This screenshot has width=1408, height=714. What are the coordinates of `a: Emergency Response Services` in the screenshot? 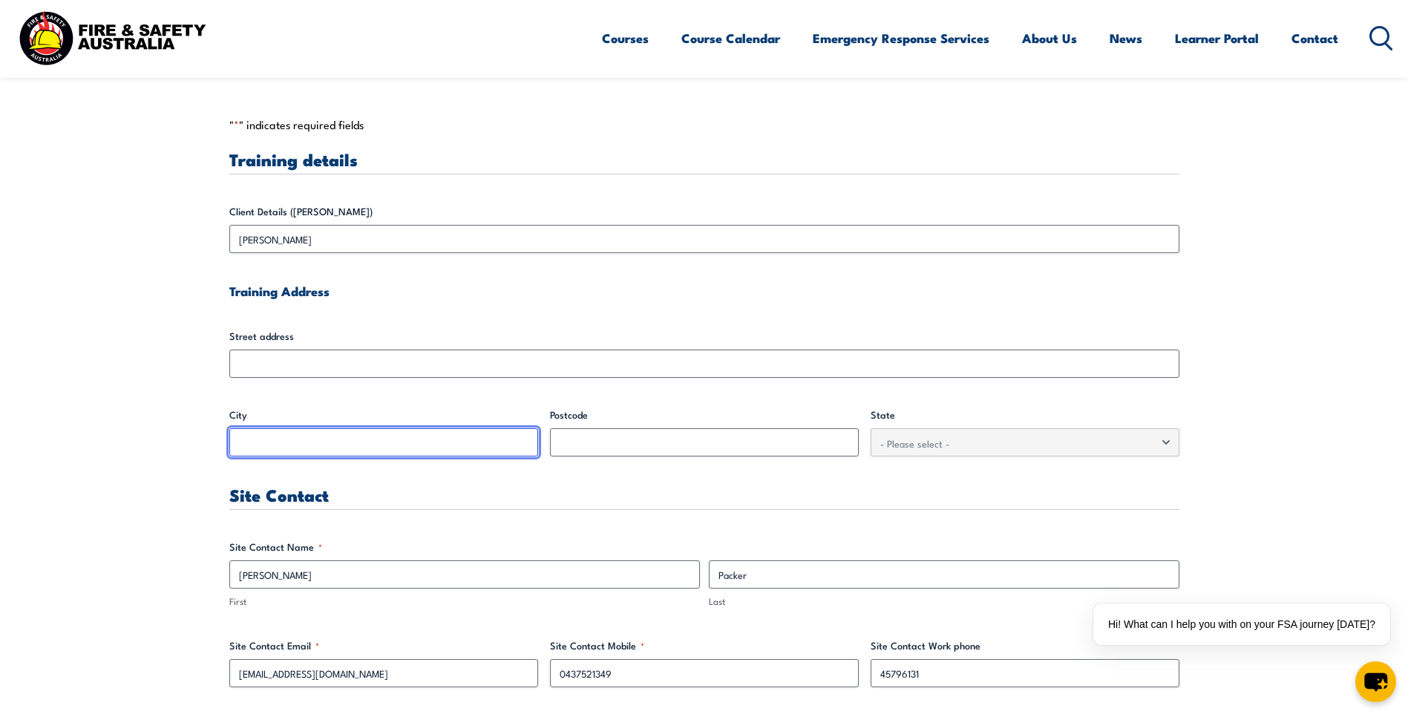 It's located at (901, 38).